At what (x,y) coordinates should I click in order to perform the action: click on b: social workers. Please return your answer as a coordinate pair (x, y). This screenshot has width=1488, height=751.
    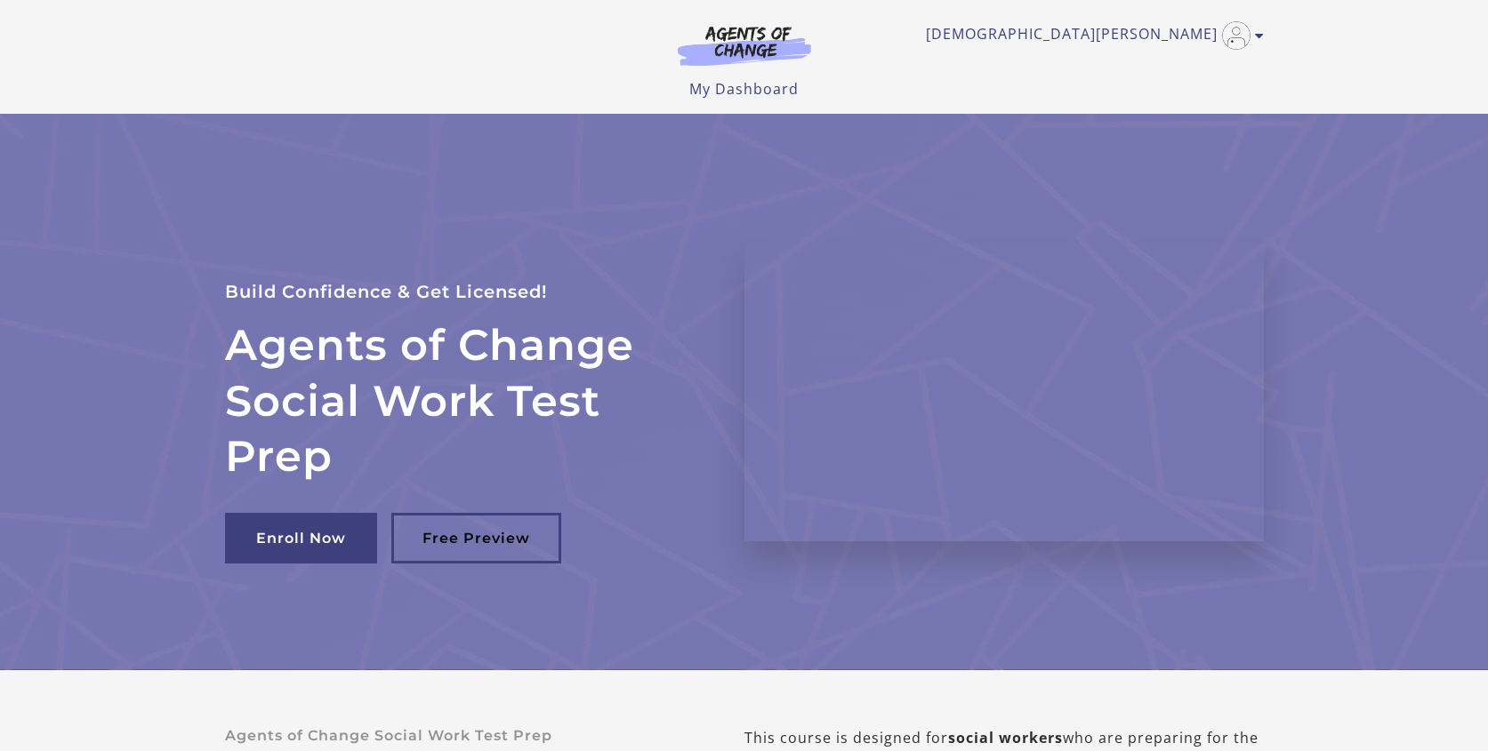
    Looking at the image, I should click on (1005, 738).